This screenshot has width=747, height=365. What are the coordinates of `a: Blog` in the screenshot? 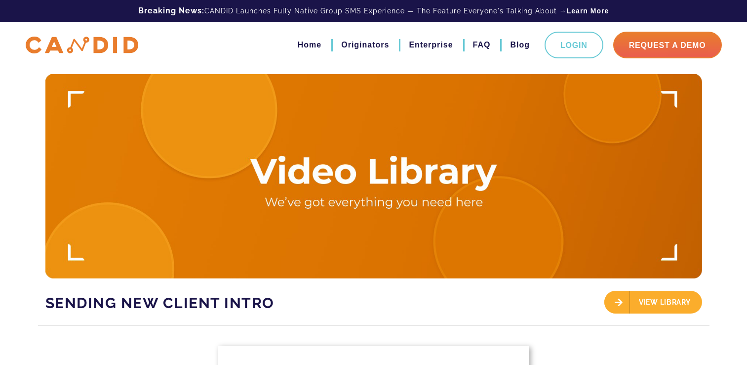 It's located at (520, 45).